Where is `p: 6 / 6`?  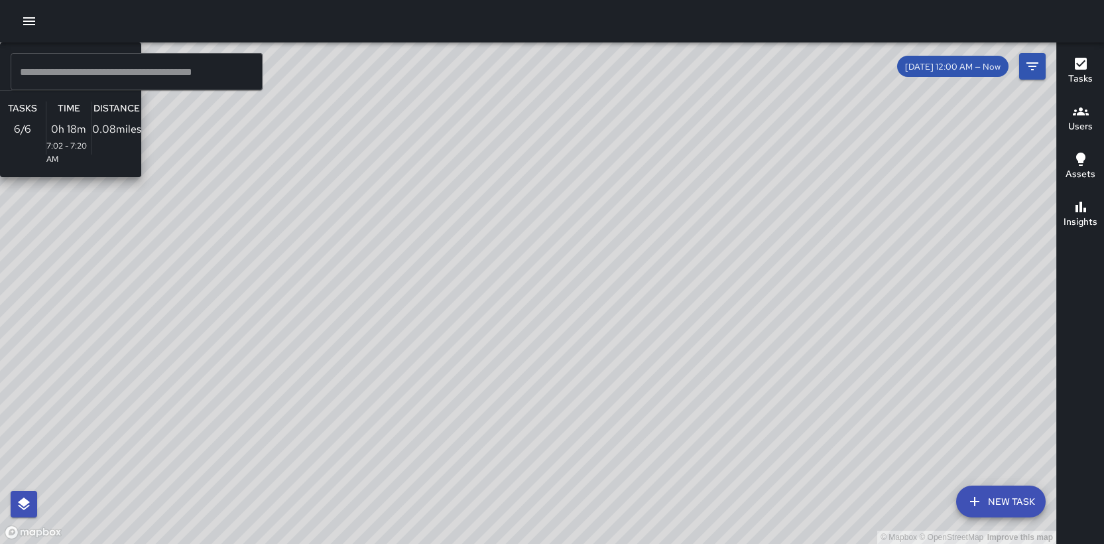 p: 6 / 6 is located at coordinates (23, 129).